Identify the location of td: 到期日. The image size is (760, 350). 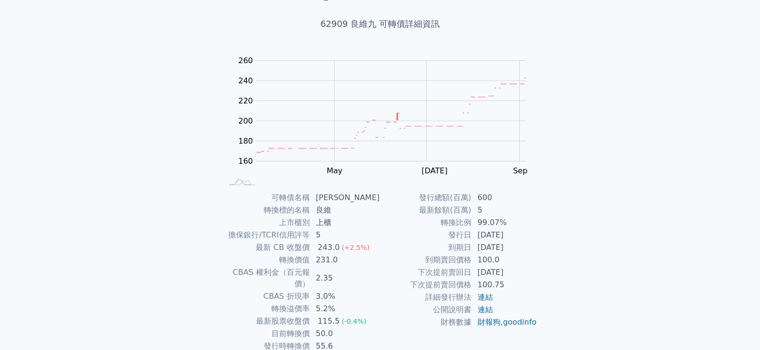
(426, 248).